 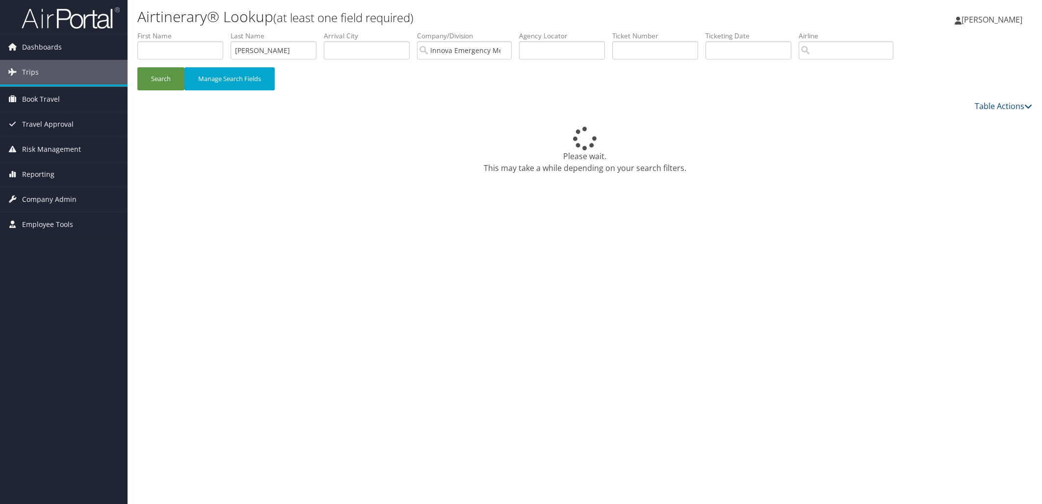 I want to click on span: Book Travel, so click(x=41, y=99).